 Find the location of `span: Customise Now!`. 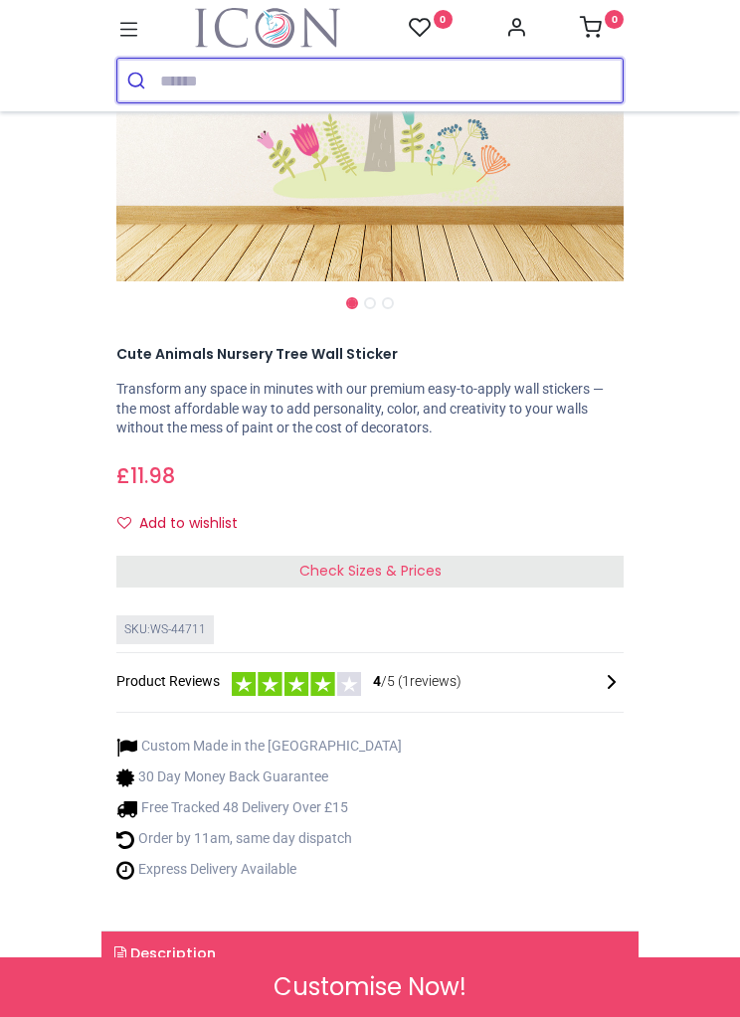

span: Customise Now! is located at coordinates (370, 988).